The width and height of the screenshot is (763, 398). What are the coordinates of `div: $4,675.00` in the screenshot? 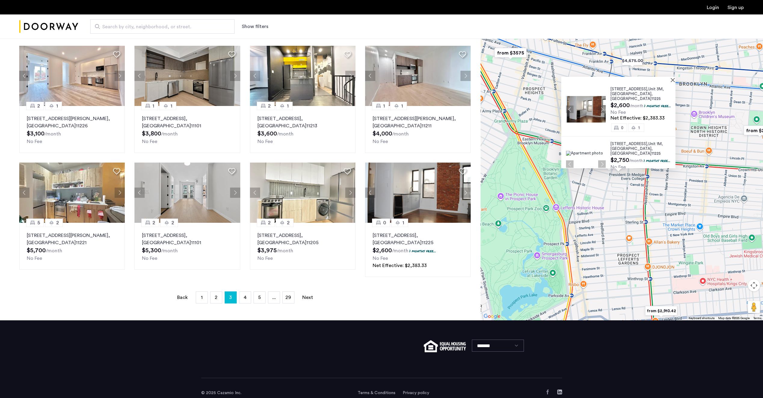 It's located at (632, 60).